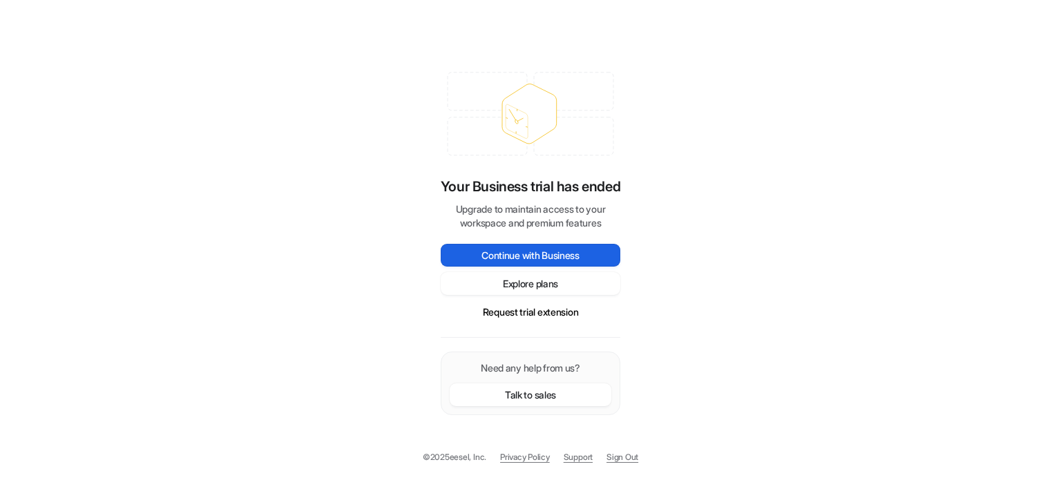 Image resolution: width=1061 pixels, height=480 pixels. What do you see at coordinates (578, 457) in the screenshot?
I see `span: Support` at bounding box center [578, 457].